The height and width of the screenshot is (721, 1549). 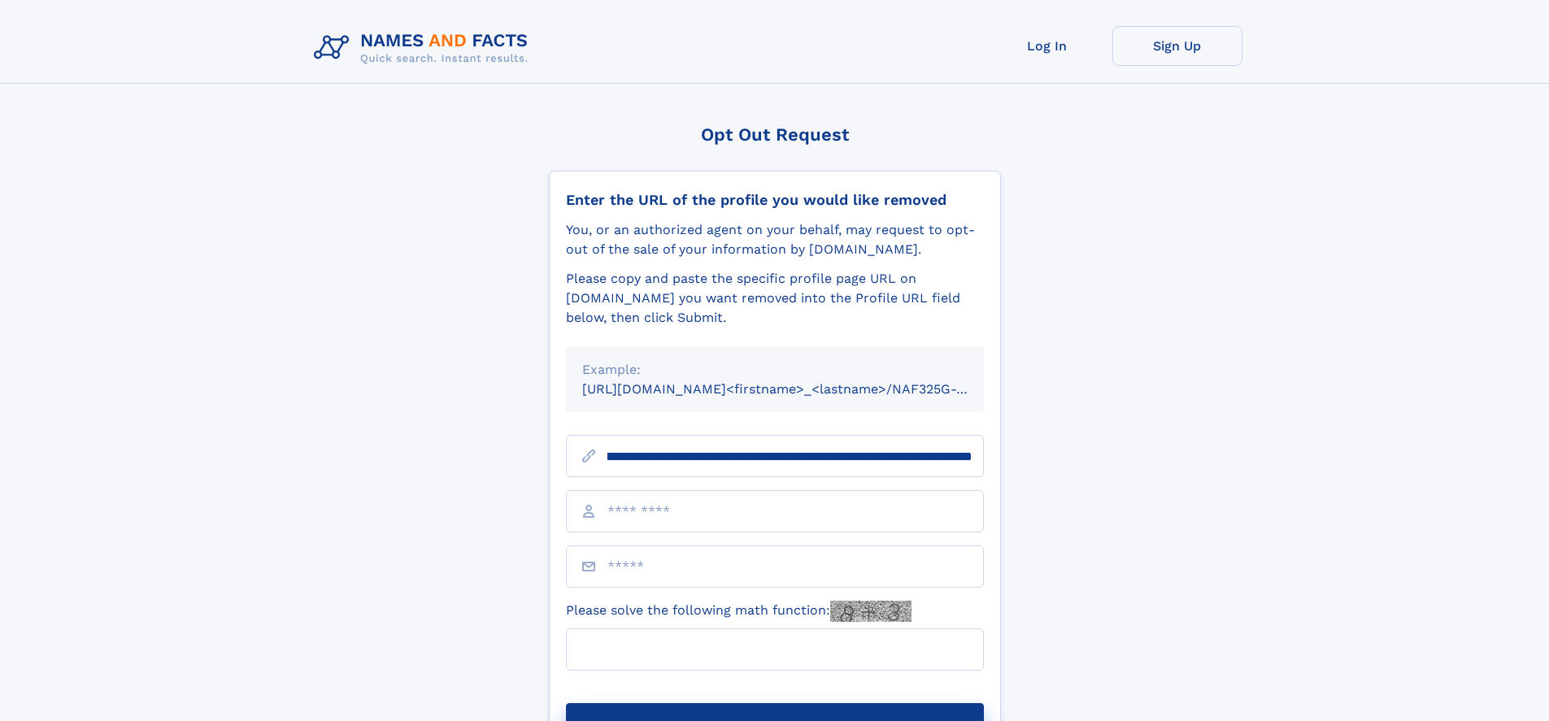 I want to click on div: Opt Out Request, so click(x=775, y=134).